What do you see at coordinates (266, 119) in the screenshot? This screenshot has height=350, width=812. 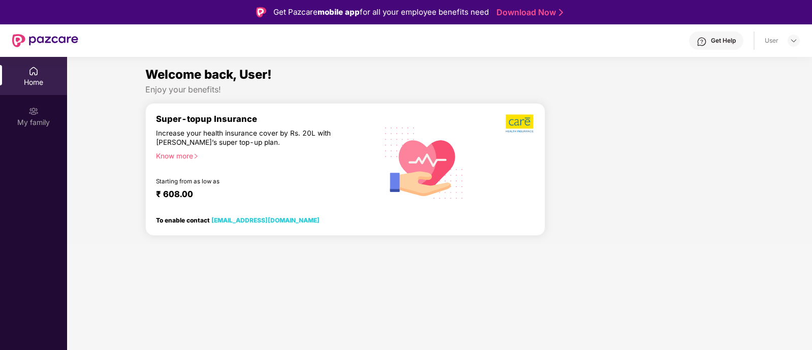 I see `div: Super-topup Insurance` at bounding box center [266, 119].